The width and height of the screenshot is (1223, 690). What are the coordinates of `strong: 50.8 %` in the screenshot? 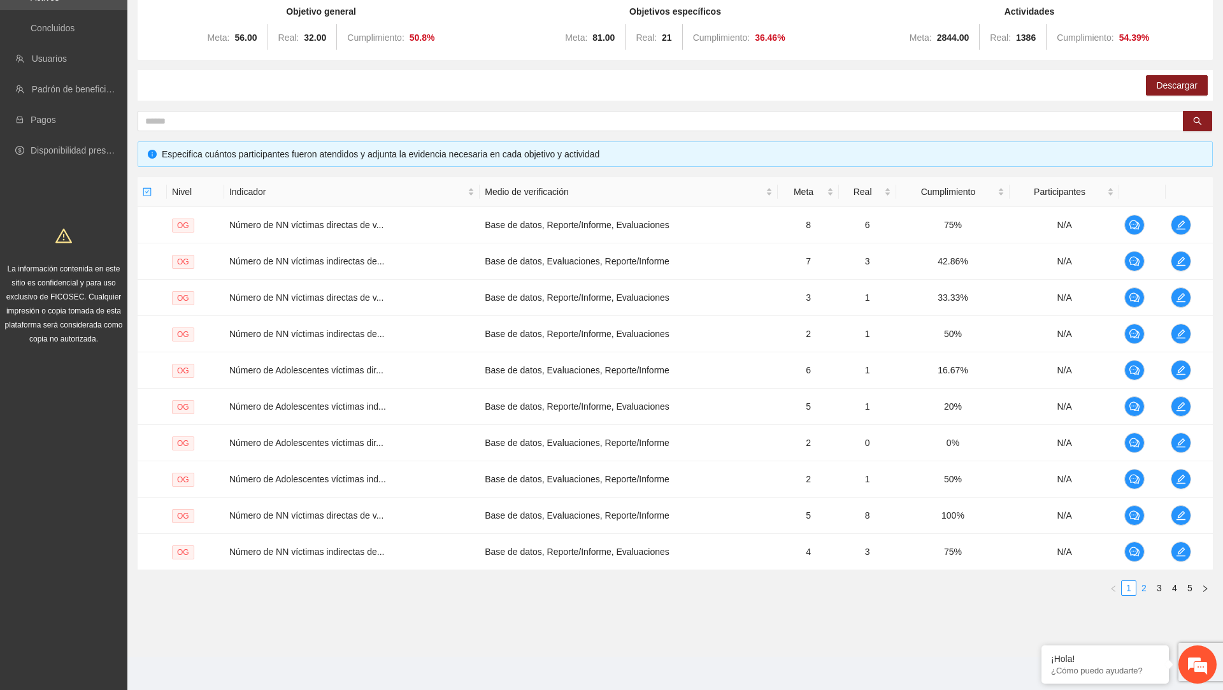 It's located at (422, 38).